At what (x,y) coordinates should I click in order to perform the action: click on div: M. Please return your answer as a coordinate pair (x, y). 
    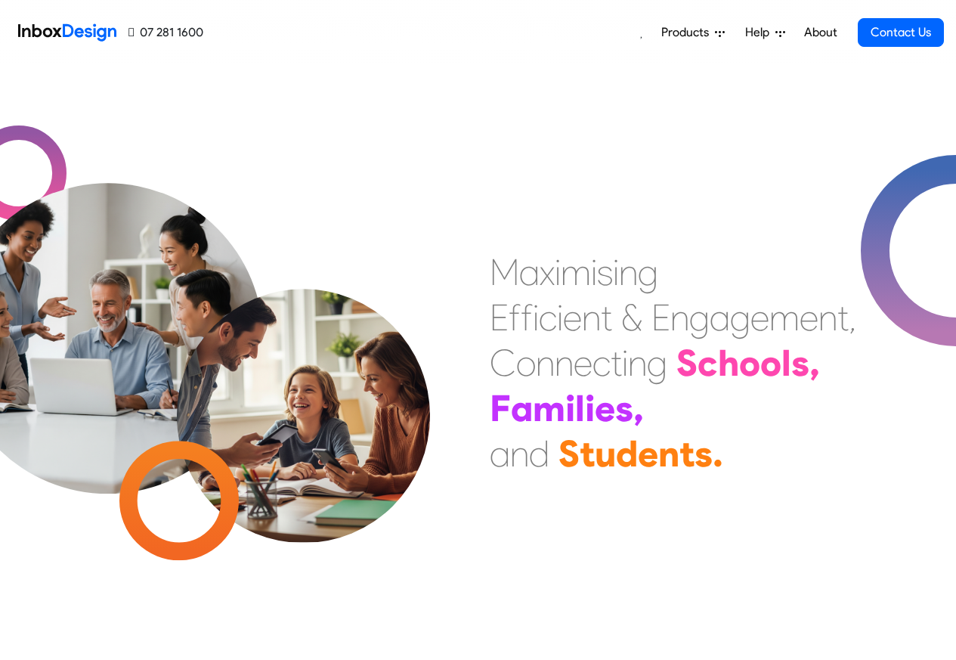
    Looking at the image, I should click on (504, 272).